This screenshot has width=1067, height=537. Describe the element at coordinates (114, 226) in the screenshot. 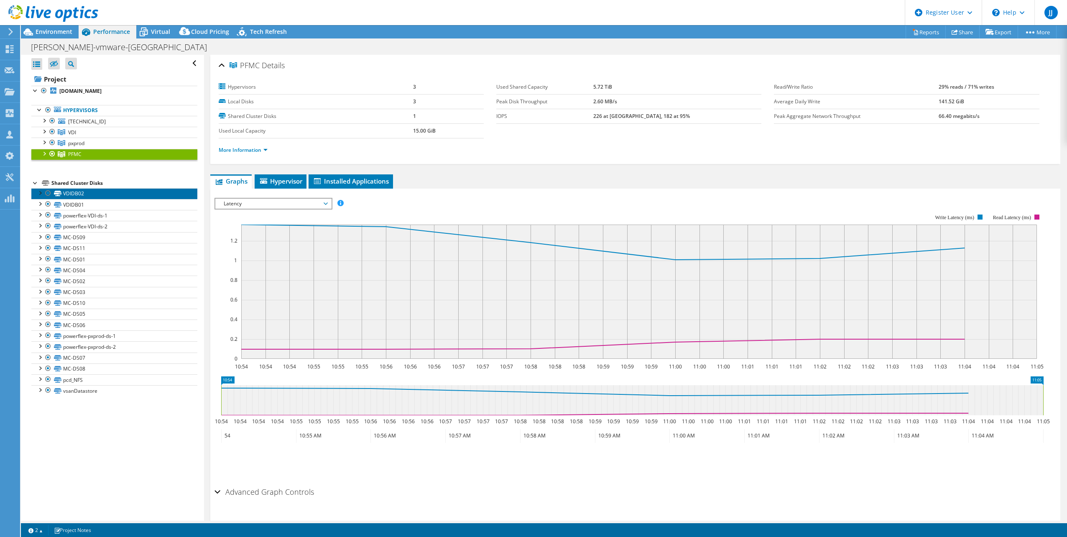

I see `a: powerflex-VDI-ds-2` at that location.